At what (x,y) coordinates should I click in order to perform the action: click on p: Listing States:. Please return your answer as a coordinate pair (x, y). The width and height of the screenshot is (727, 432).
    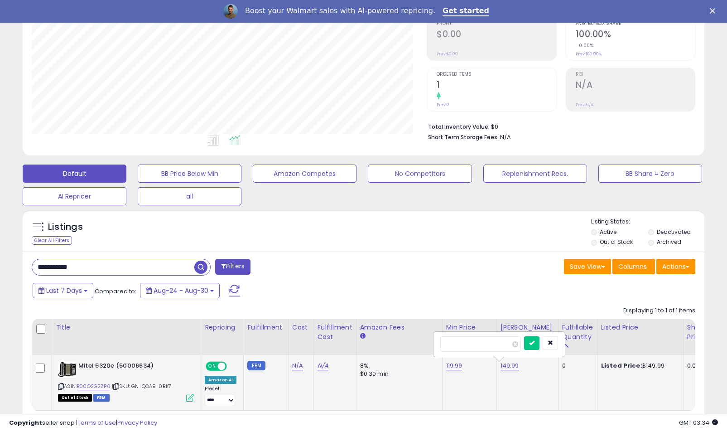
    Looking at the image, I should click on (648, 222).